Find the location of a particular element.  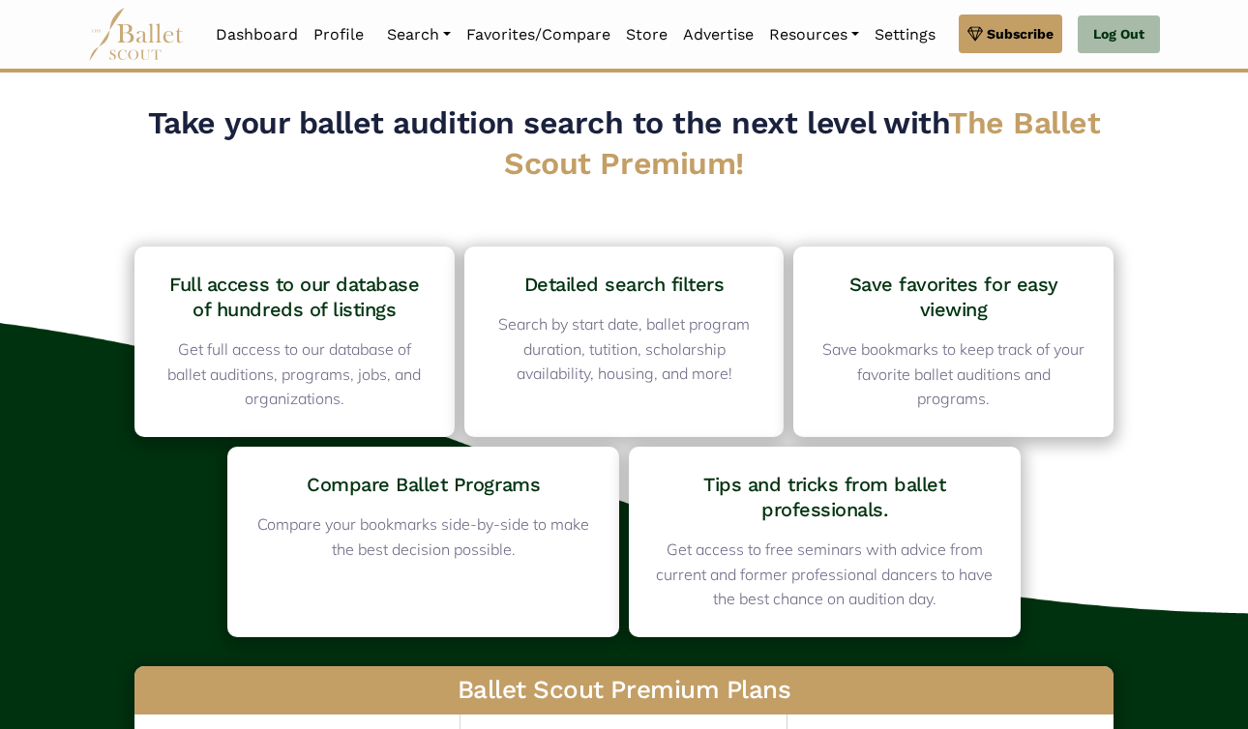

a: Resources is located at coordinates (813, 35).